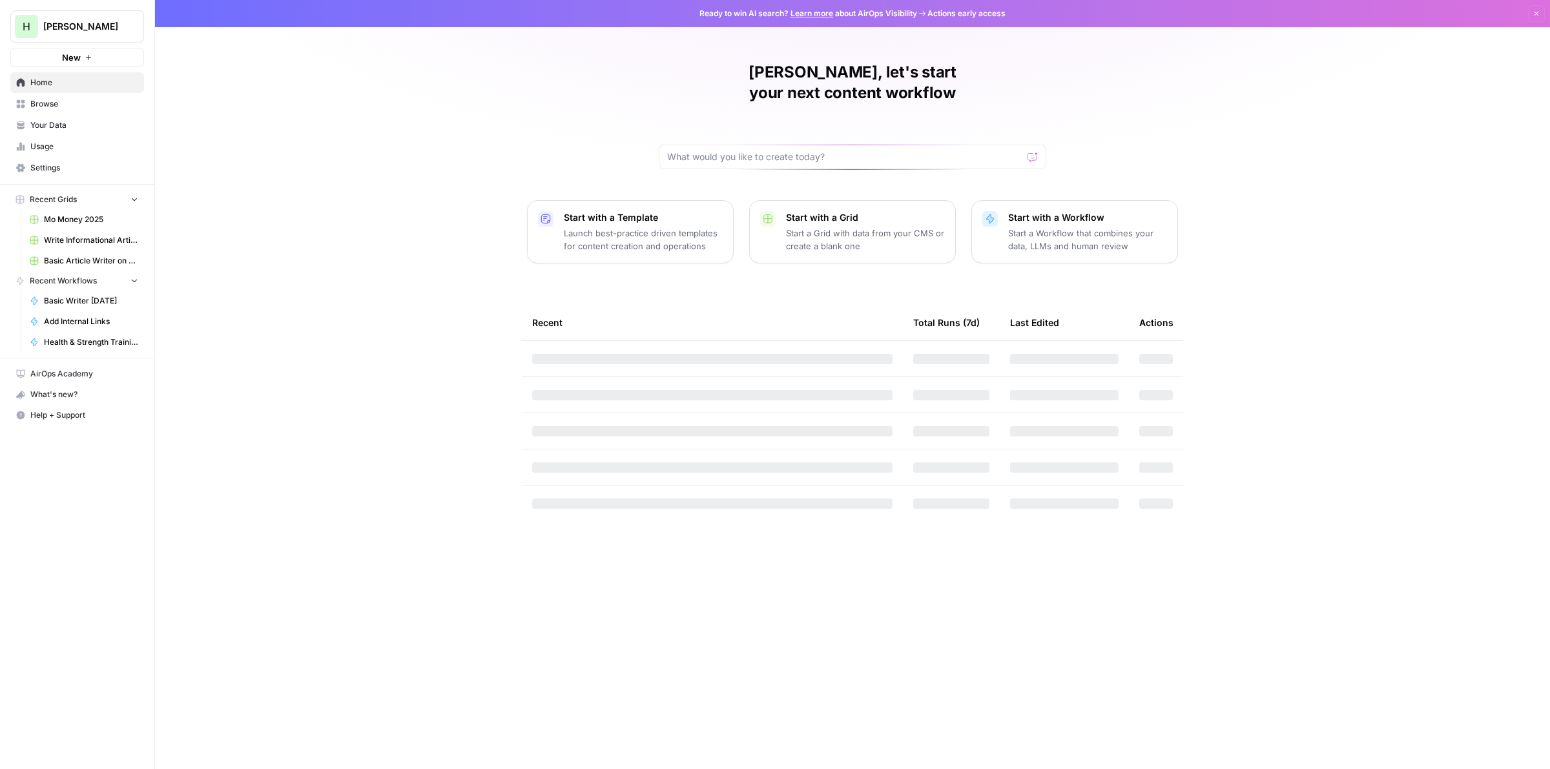 This screenshot has height=769, width=1550. What do you see at coordinates (84, 322) in the screenshot?
I see `a: Add Internal Links` at bounding box center [84, 322].